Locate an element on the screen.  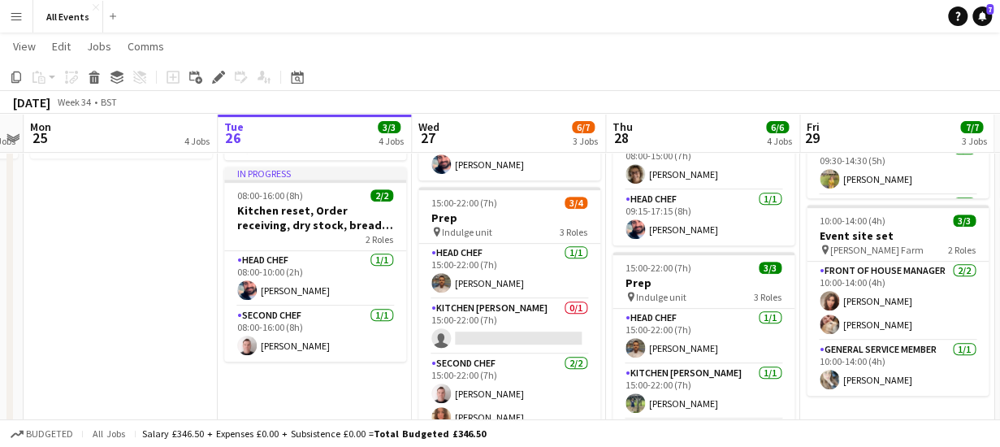
span: Wed is located at coordinates (429, 127).